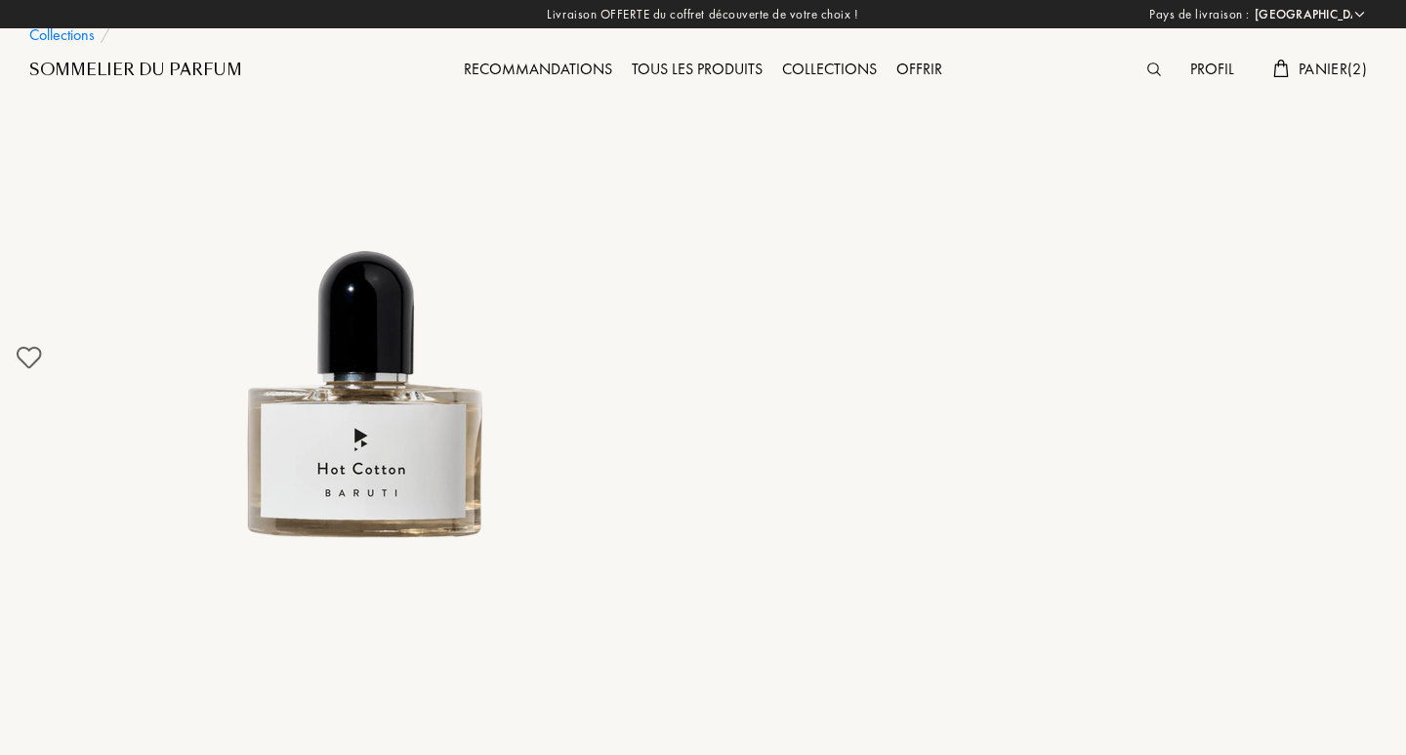  What do you see at coordinates (1281, 68) in the screenshot?
I see `img: cart.svg` at bounding box center [1281, 68].